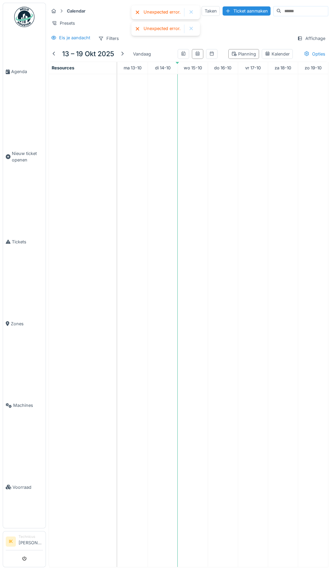  I want to click on a: 19 oktober 2025, so click(313, 68).